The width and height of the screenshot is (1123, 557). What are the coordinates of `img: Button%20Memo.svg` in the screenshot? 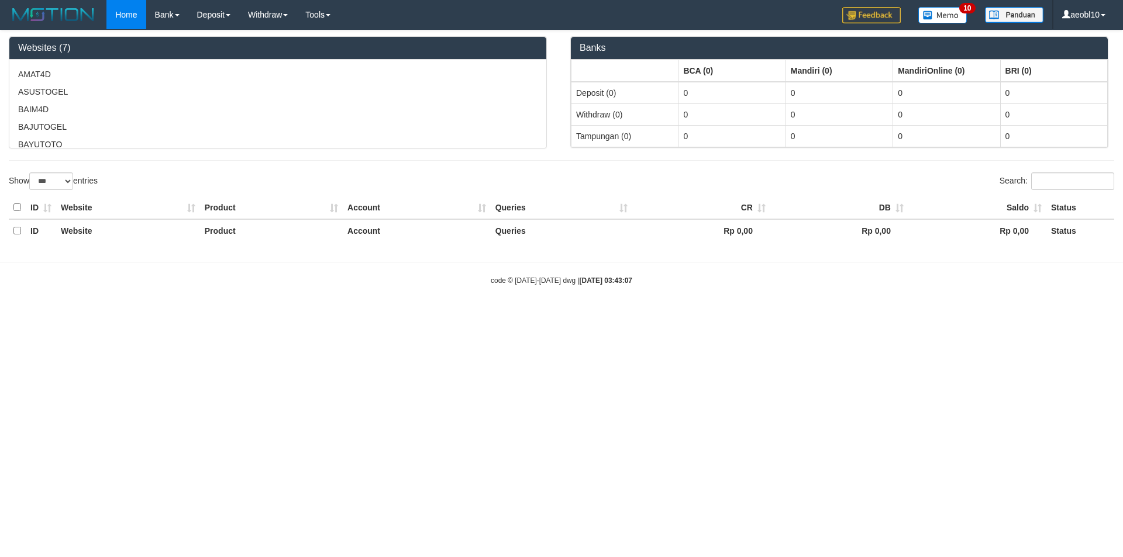 It's located at (943, 15).